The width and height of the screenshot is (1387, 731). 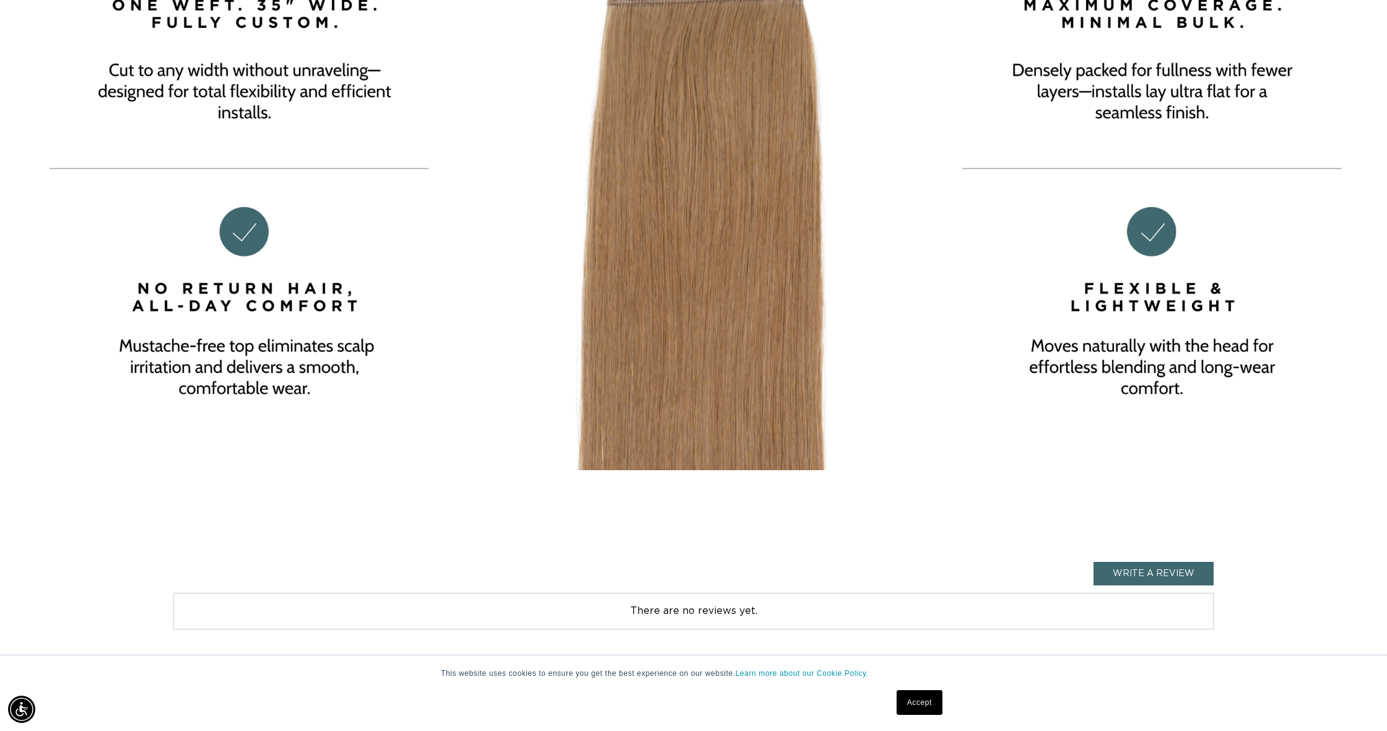 I want to click on p: There are no reviews yet., so click(x=694, y=611).